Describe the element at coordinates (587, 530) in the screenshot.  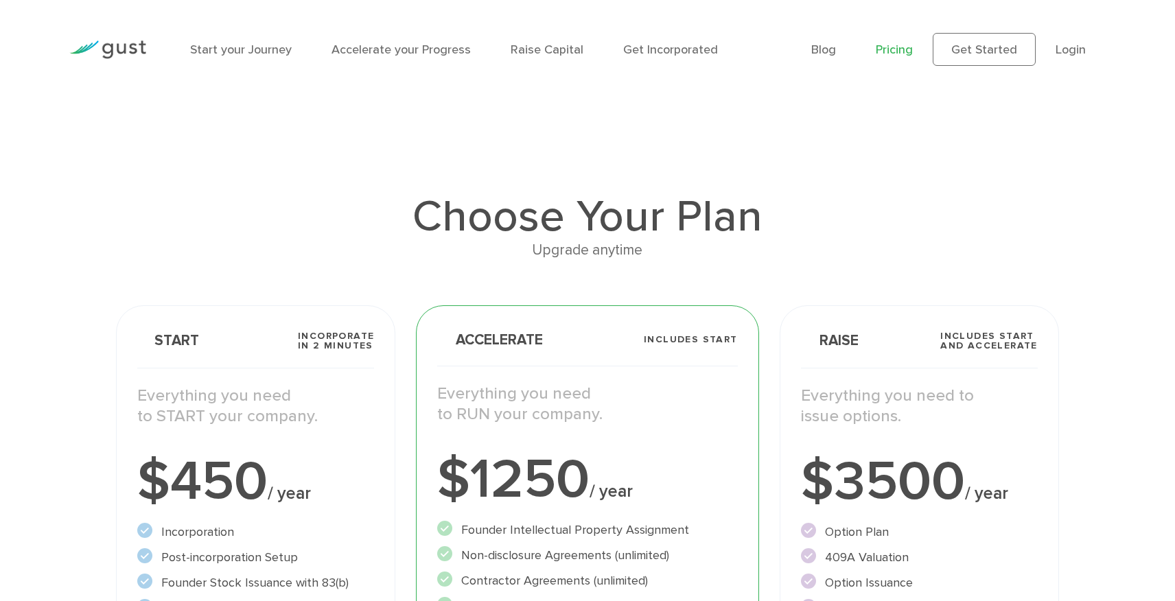
I see `li: Founder Intellectual Property Assignment` at that location.